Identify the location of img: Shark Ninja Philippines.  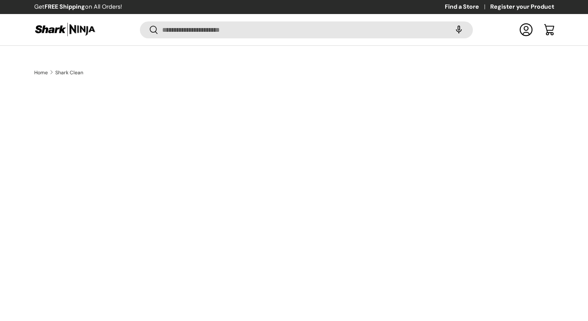
(65, 29).